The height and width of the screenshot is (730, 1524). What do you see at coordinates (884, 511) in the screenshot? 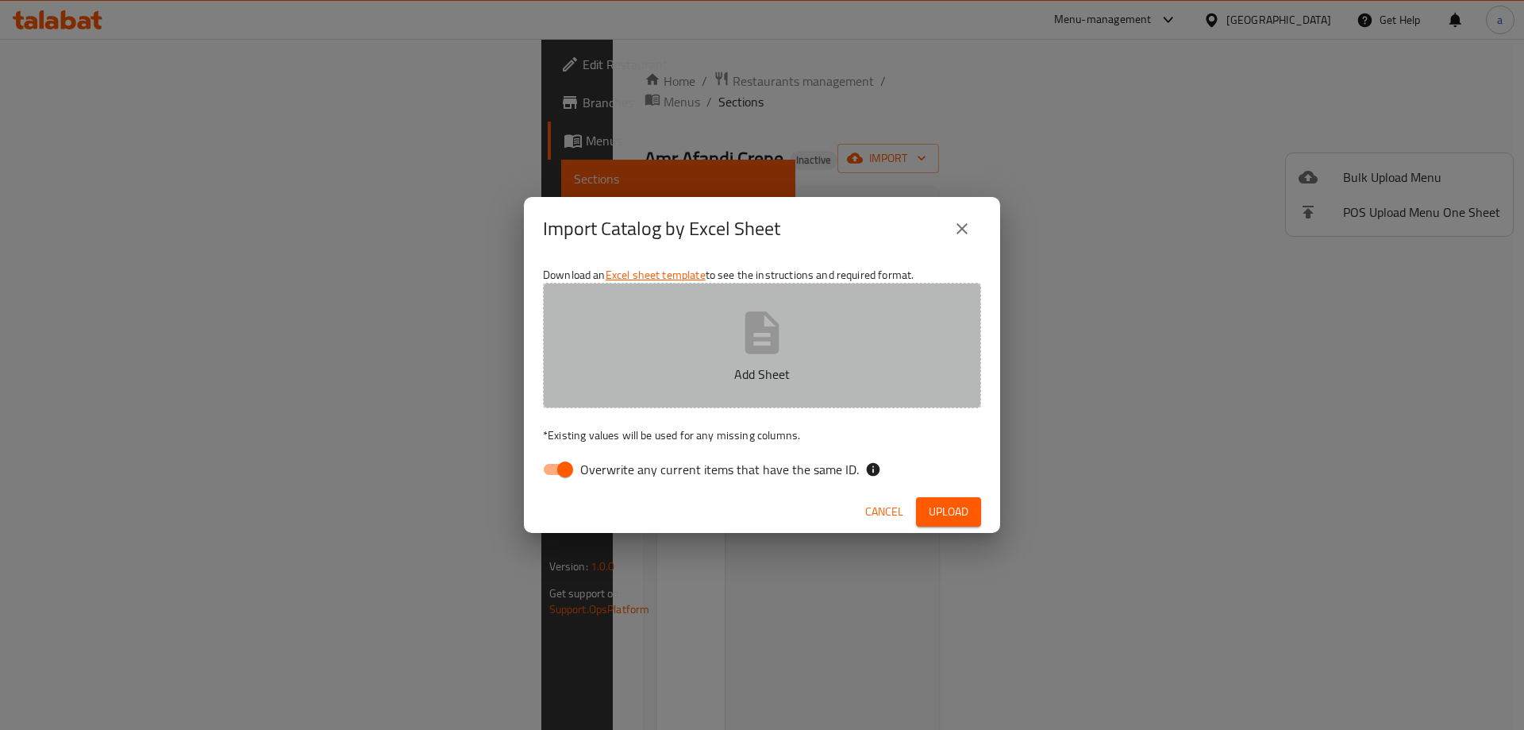
I see `span: Cancel` at bounding box center [884, 511].